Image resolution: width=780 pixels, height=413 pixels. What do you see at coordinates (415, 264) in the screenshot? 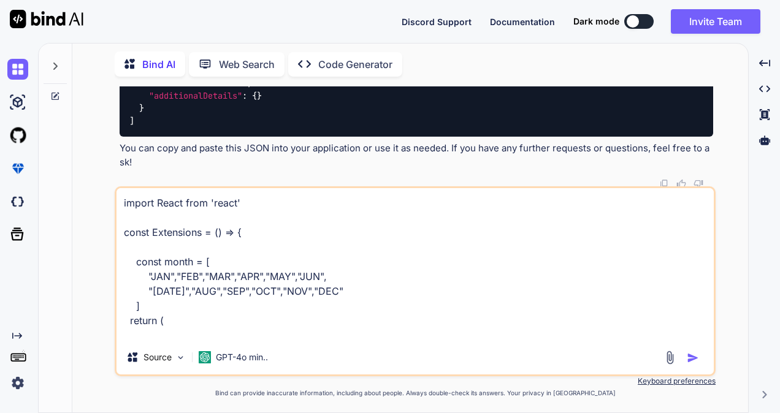
I see `textarea: import React from 'react' const Extensions = () => { const month = [ "JAN","FEB","MAR","APR","MAY...` at bounding box center [415, 264].